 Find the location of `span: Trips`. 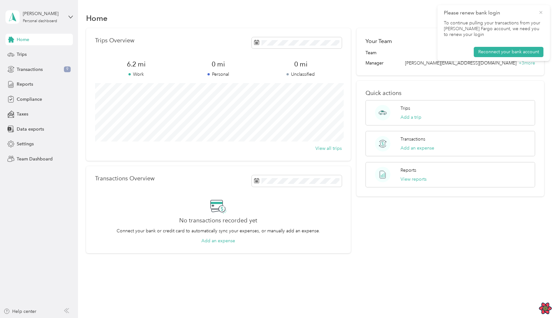

span: Trips is located at coordinates (22, 54).